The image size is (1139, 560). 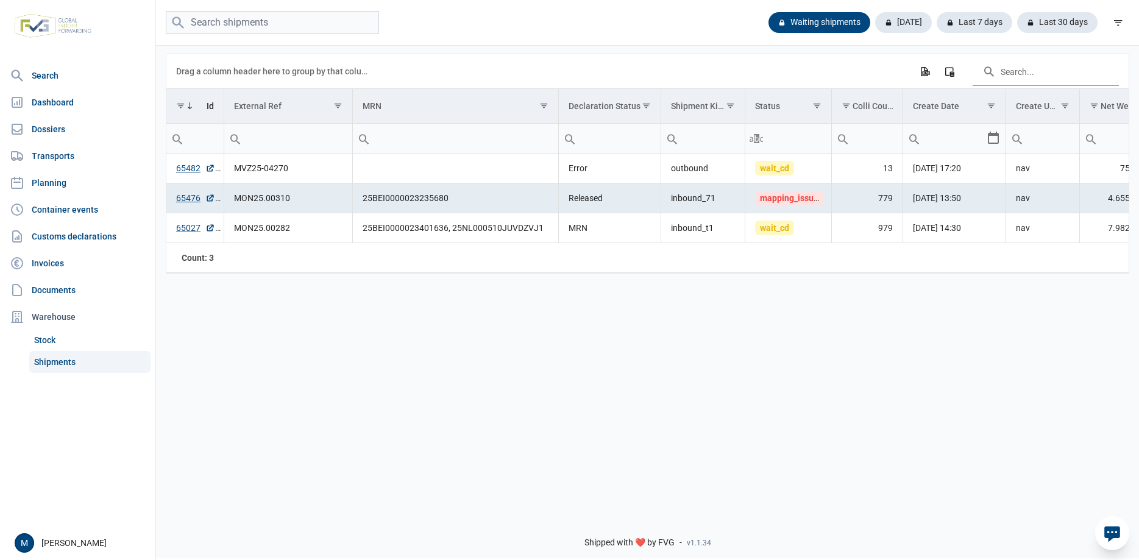 What do you see at coordinates (788, 106) in the screenshot?
I see `td: Column Status` at bounding box center [788, 106].